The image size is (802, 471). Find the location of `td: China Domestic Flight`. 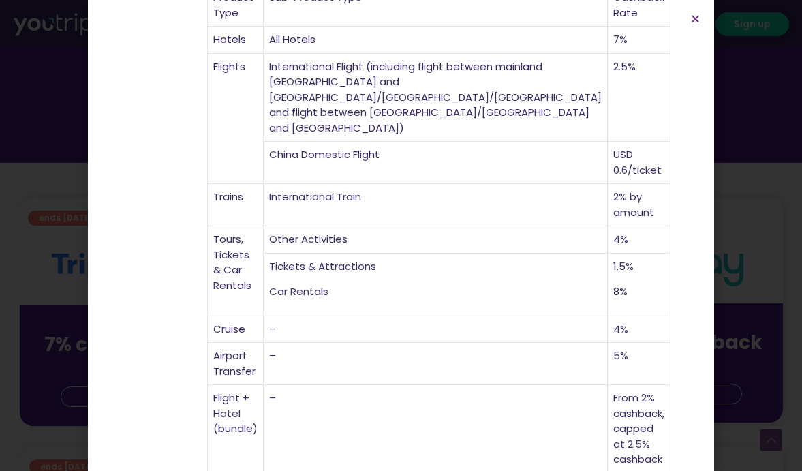

td: China Domestic Flight is located at coordinates (435, 163).